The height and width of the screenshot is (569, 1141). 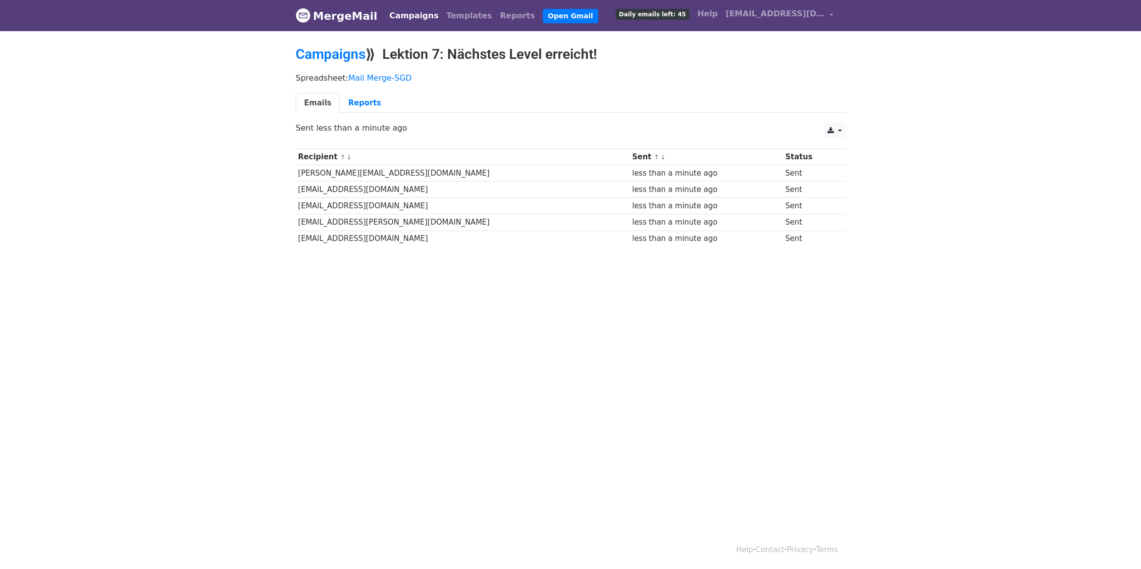 I want to click on th: Recipient, so click(x=462, y=157).